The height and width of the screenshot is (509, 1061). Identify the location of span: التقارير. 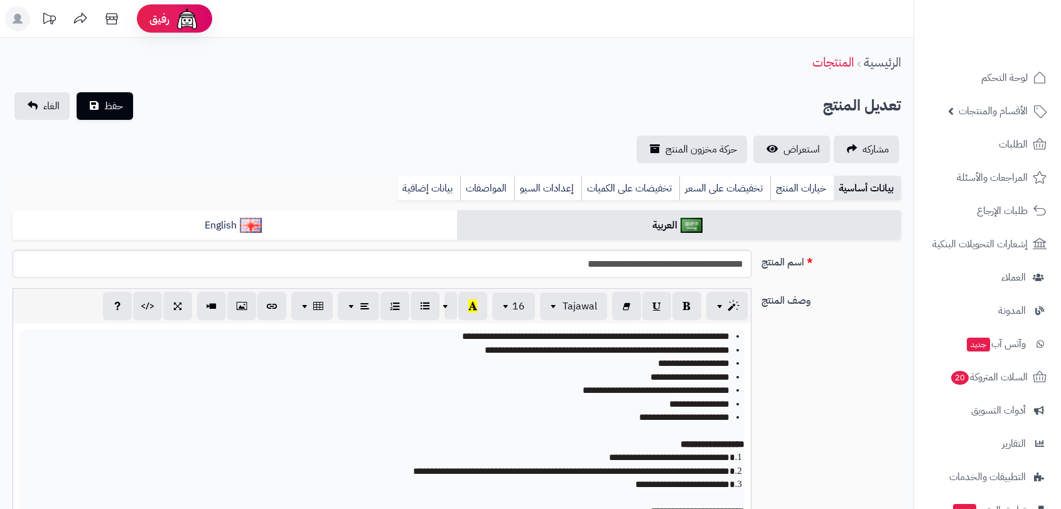
(1014, 444).